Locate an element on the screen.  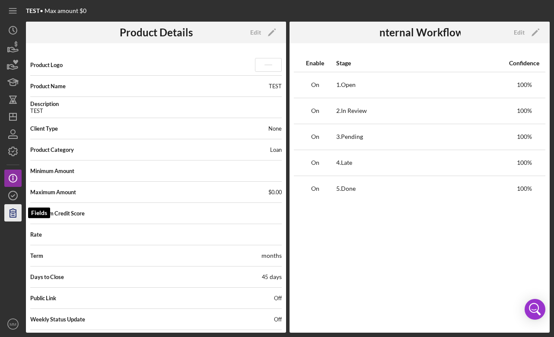
span: Minimum Amount is located at coordinates (52, 171).